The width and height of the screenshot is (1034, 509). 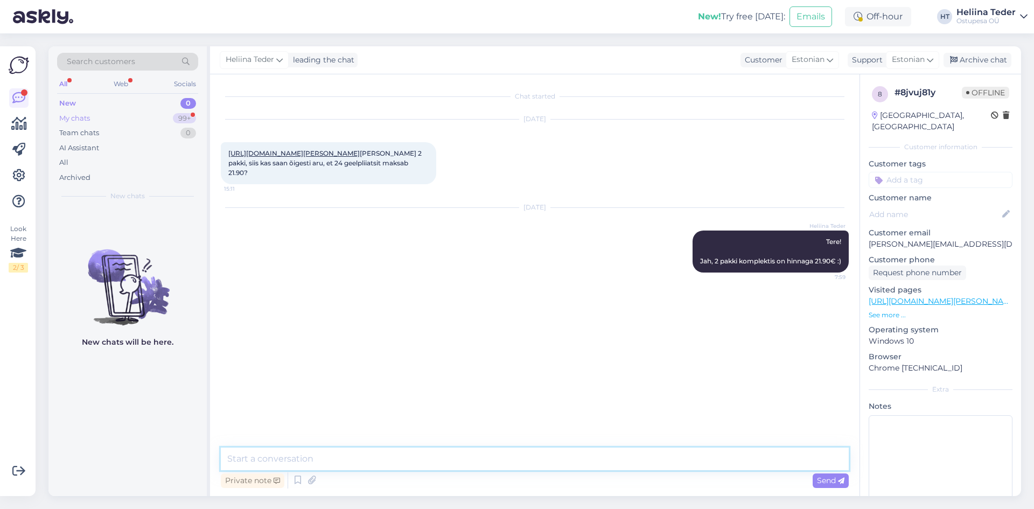 I want to click on p: Operating system, so click(x=940, y=330).